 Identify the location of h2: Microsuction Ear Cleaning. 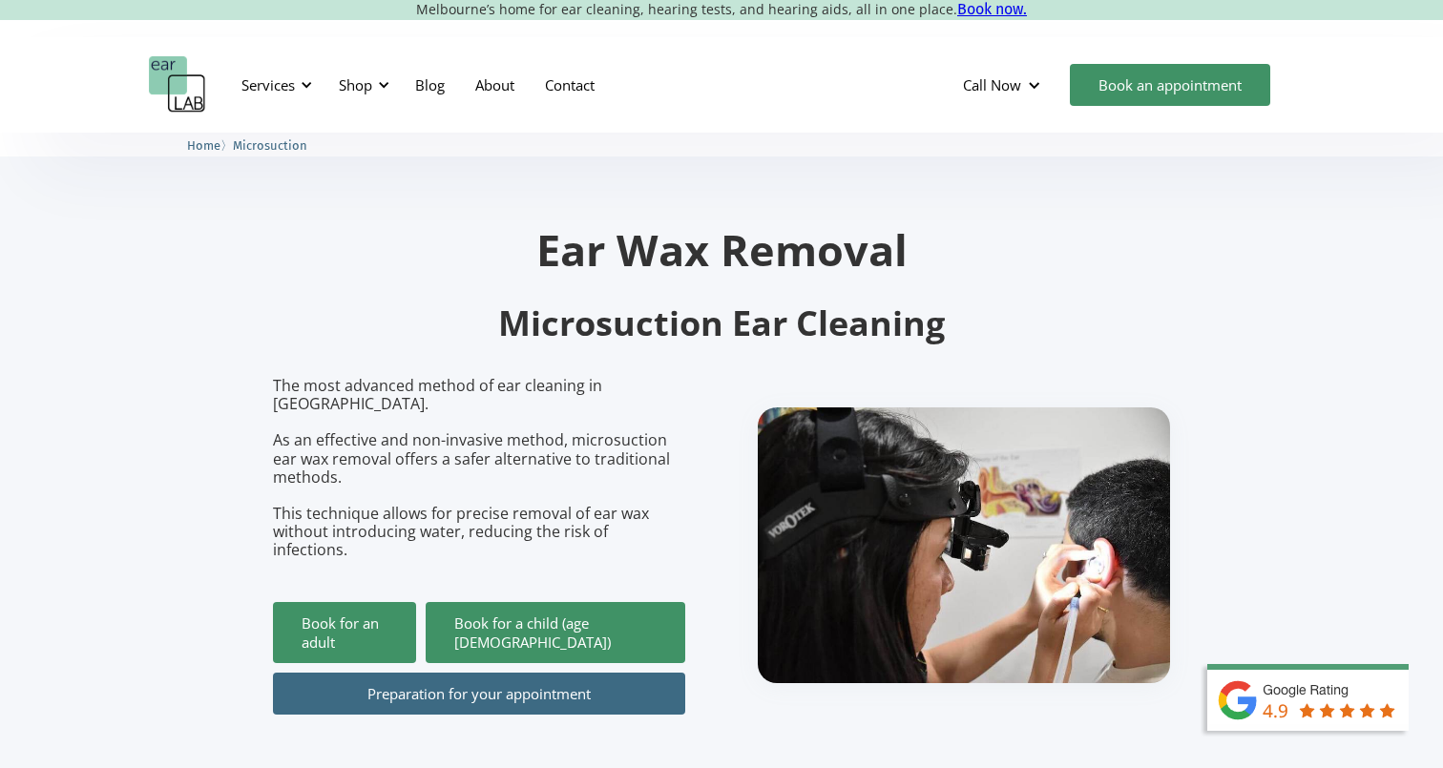
(722, 324).